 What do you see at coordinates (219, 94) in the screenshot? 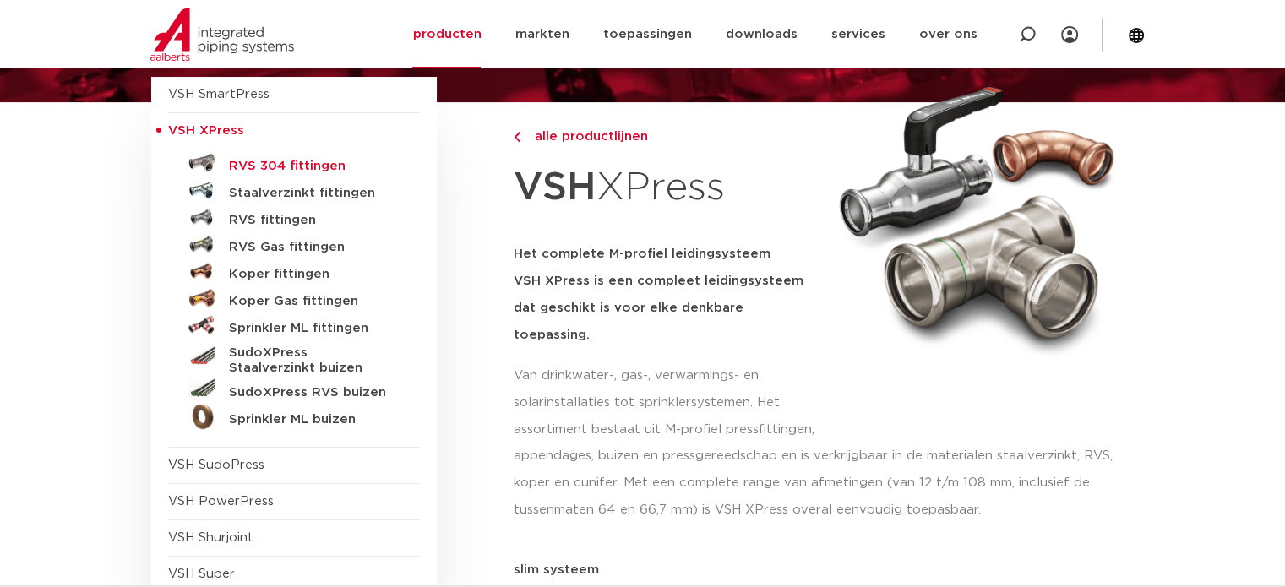
I see `a: VSH SmartPress` at bounding box center [219, 94].